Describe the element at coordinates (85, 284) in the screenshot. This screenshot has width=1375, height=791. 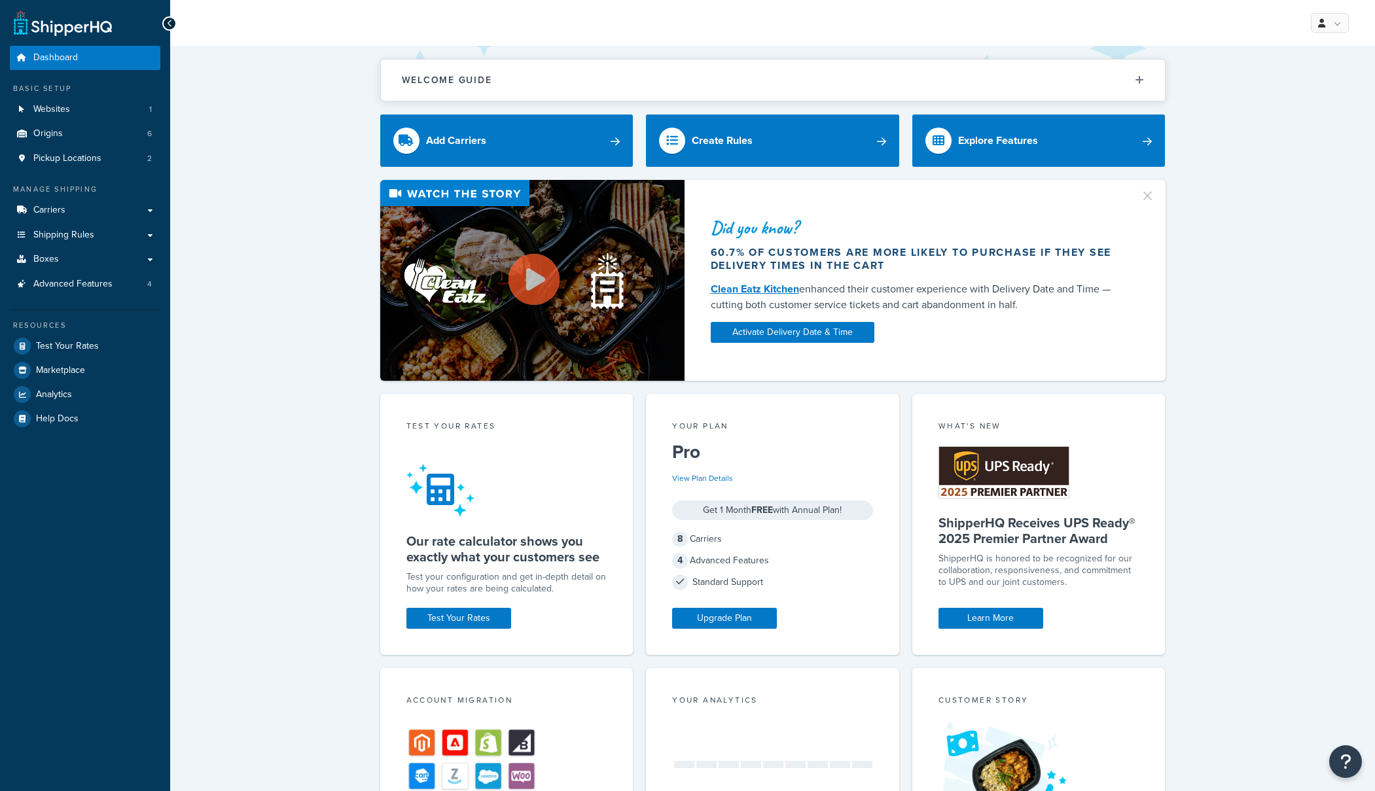
I see `a: Advanced Features4` at that location.